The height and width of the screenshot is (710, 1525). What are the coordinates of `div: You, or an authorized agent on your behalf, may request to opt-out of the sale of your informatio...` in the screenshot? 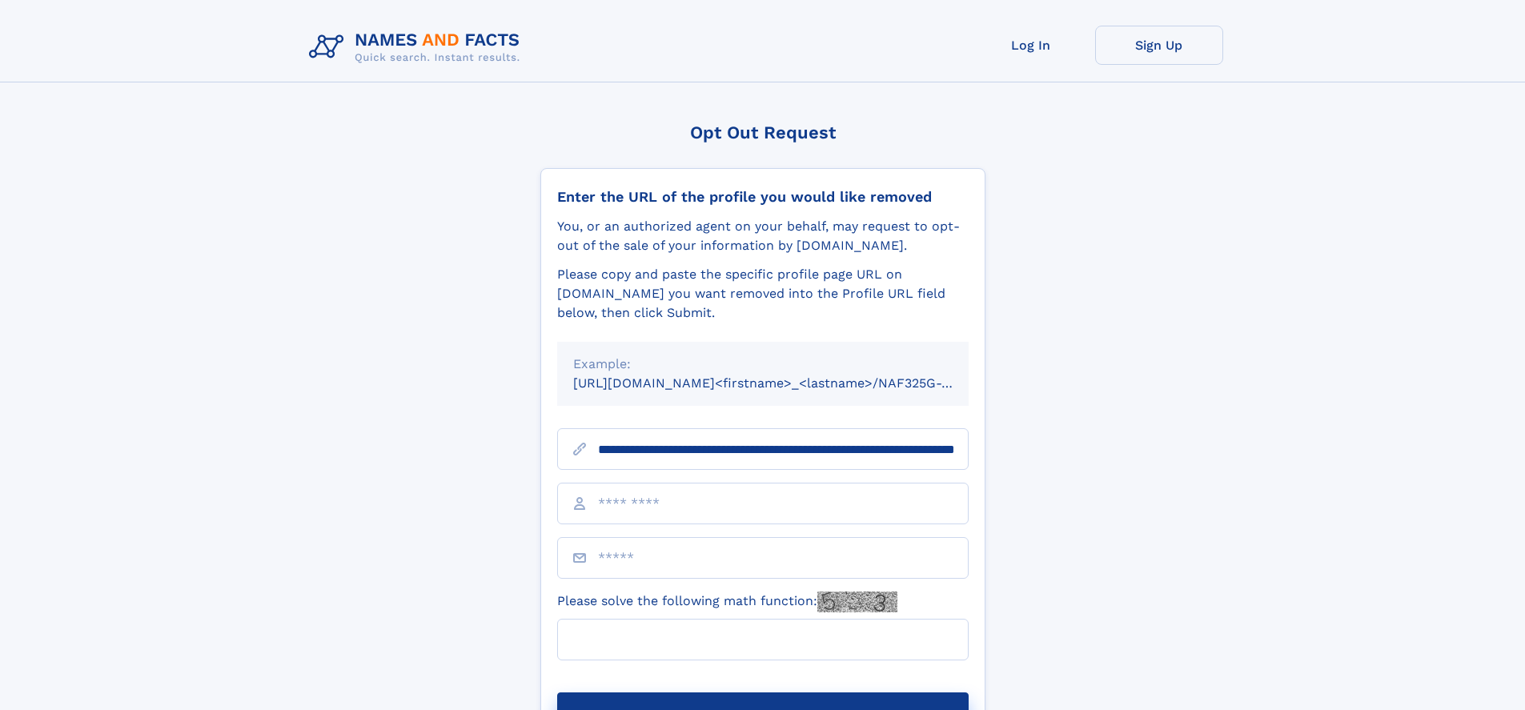 It's located at (763, 236).